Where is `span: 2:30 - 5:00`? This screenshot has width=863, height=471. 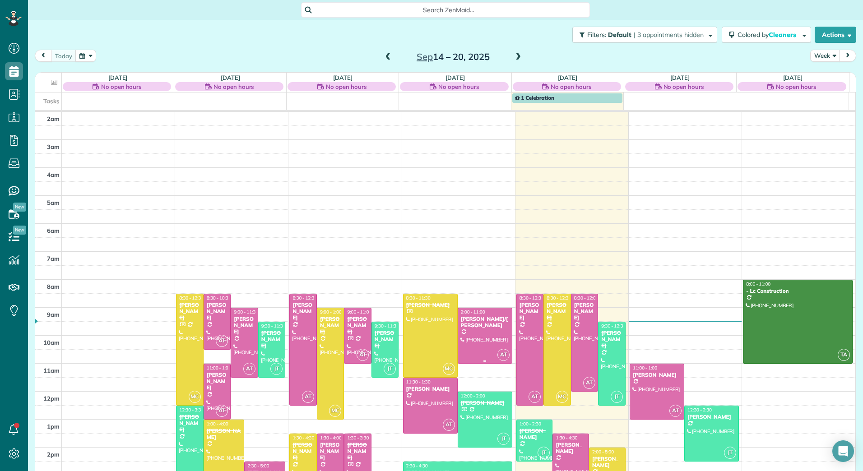 span: 2:30 - 5:00 is located at coordinates (258, 466).